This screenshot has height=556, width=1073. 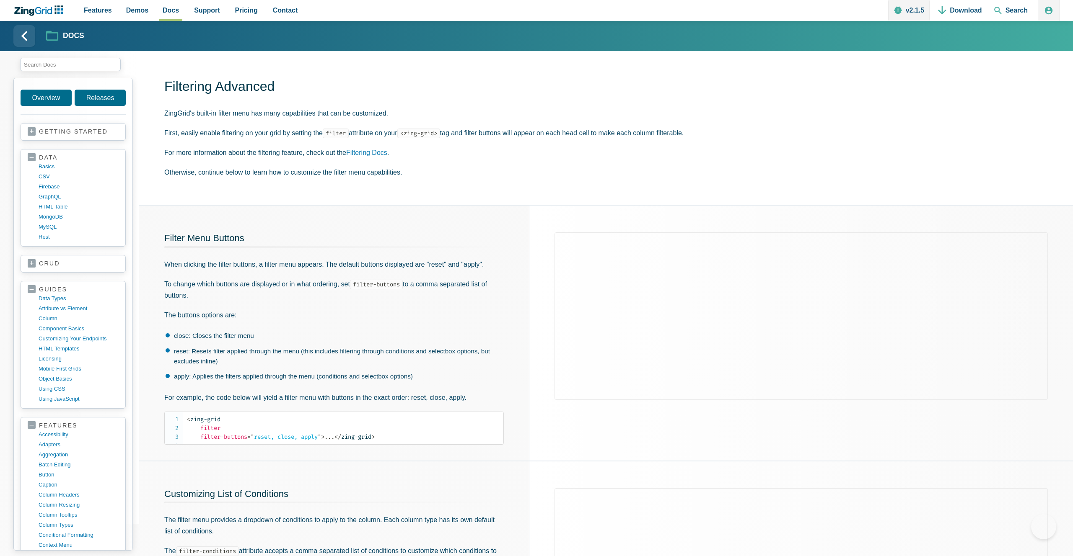 What do you see at coordinates (78, 445) in the screenshot?
I see `a: adapters` at bounding box center [78, 445].